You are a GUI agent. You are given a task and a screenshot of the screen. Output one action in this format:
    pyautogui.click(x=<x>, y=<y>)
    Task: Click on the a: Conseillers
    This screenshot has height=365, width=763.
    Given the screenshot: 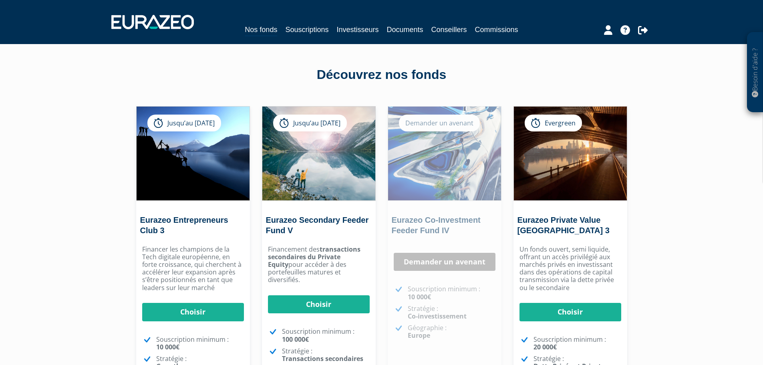 What is the action you would take?
    pyautogui.click(x=449, y=30)
    